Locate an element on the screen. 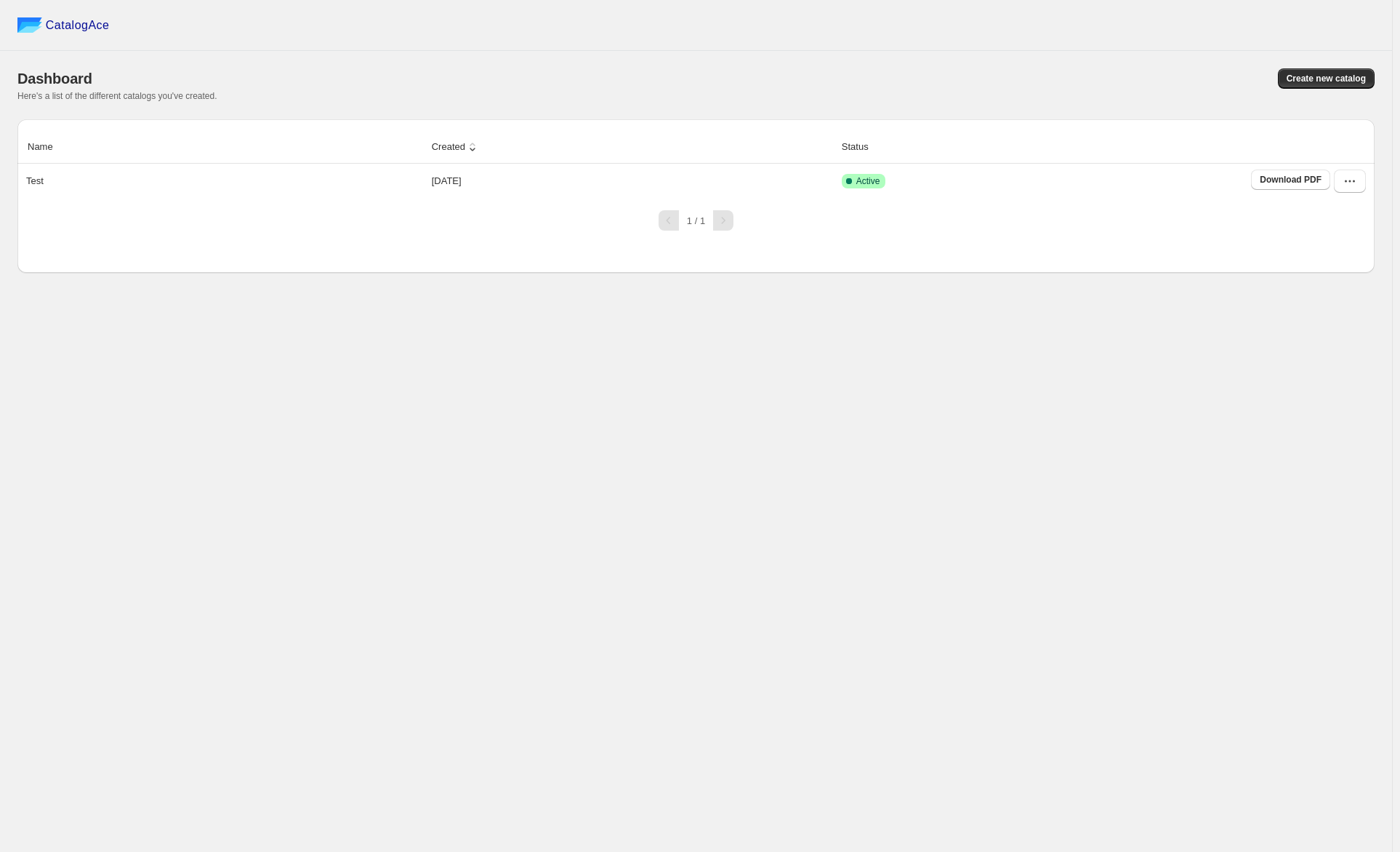 The height and width of the screenshot is (852, 1400). a: Download PDF is located at coordinates (1291, 180).